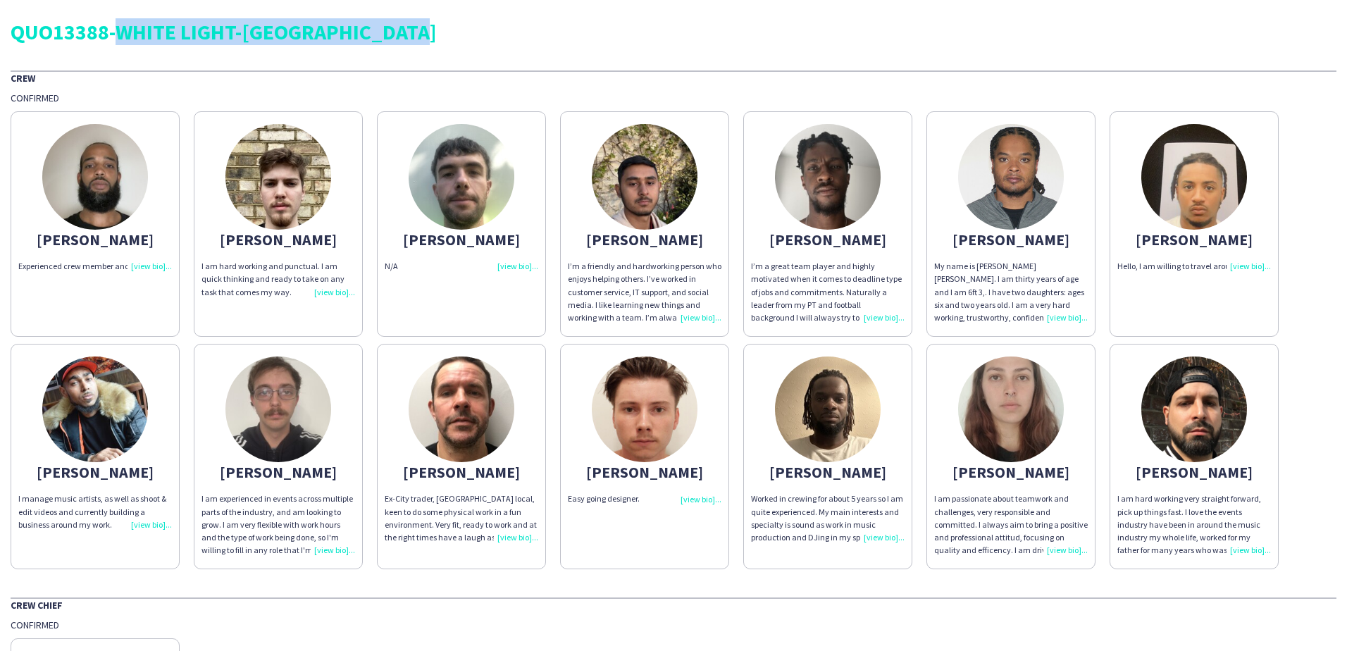 This screenshot has height=651, width=1347. What do you see at coordinates (95, 177) in the screenshot?
I see `img: thumb-68b3118b4020d.jpeg` at bounding box center [95, 177].